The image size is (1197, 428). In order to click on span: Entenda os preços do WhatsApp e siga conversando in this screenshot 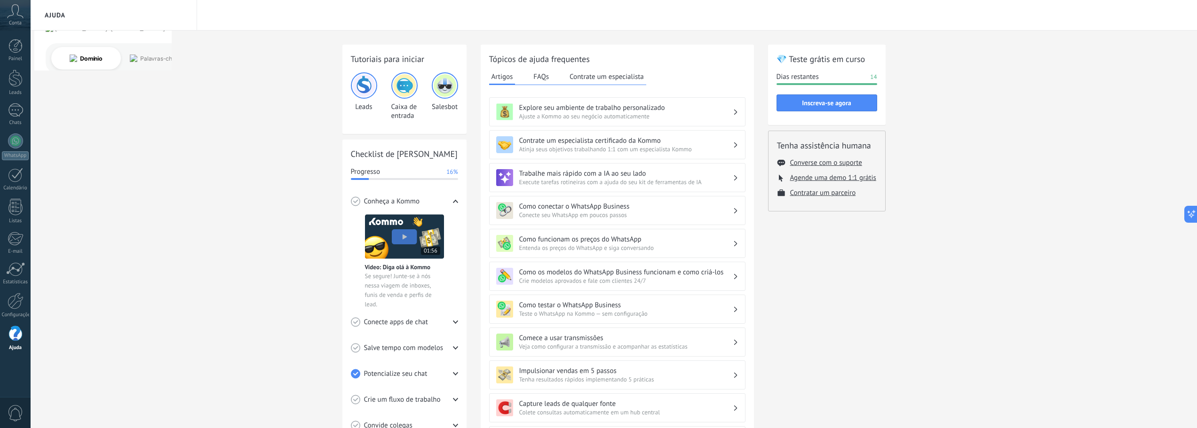, I will do `click(626, 248)`.